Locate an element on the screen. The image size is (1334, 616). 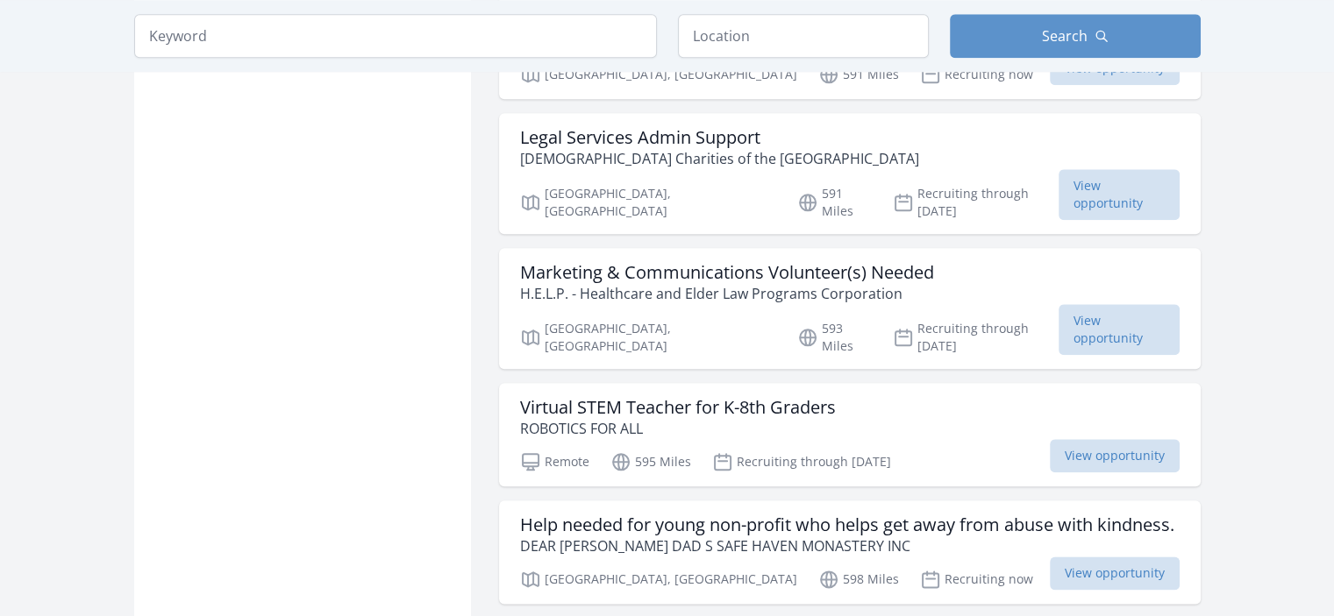
p: Remote is located at coordinates (554, 462).